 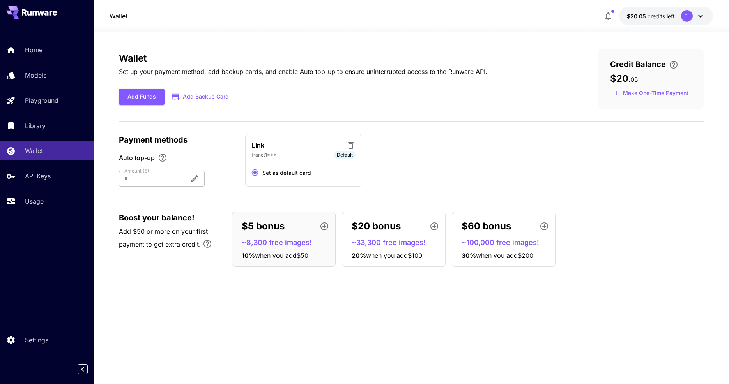 I want to click on p: ~100,000 free images!, so click(x=507, y=243).